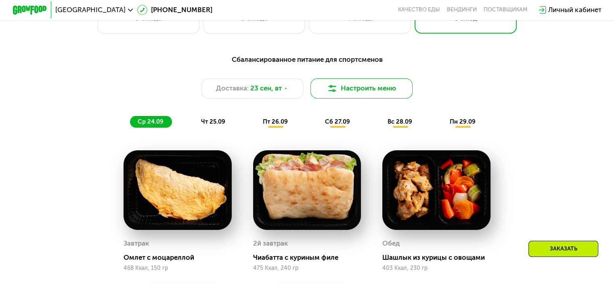 The image size is (614, 284). I want to click on span: пн 29.09, so click(463, 122).